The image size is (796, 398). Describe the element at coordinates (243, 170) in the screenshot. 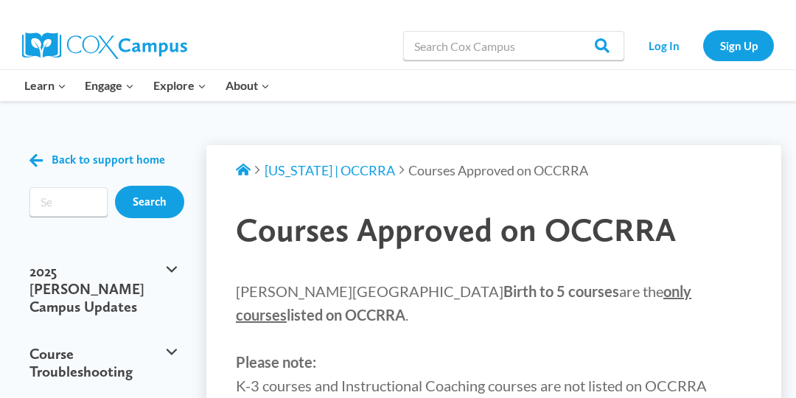

I see `a: Support Home` at that location.